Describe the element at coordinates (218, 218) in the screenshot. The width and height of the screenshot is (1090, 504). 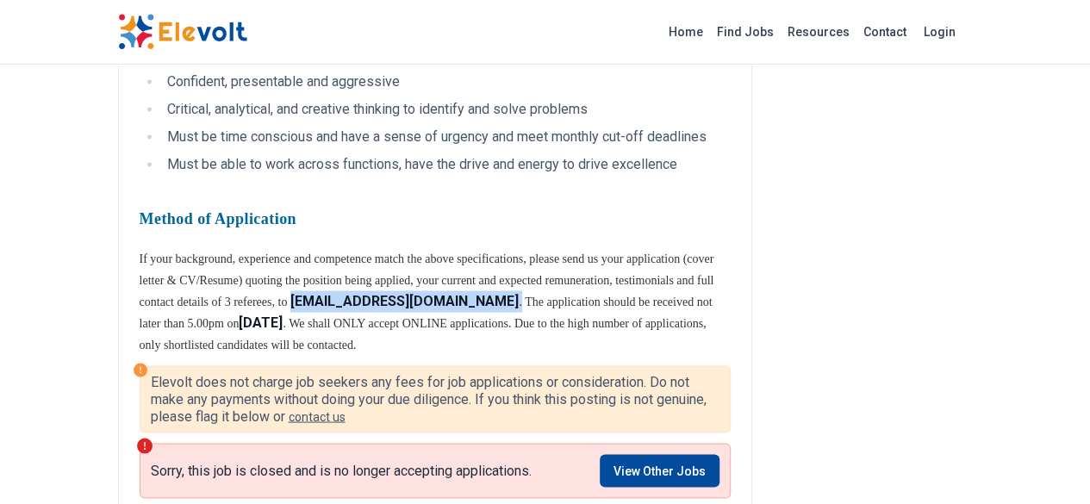
I see `span: Method of Application` at that location.